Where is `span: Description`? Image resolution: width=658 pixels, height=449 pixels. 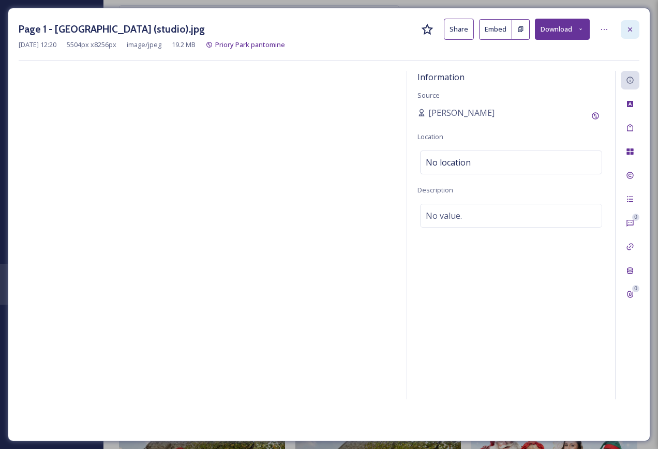
span: Description is located at coordinates (435, 190).